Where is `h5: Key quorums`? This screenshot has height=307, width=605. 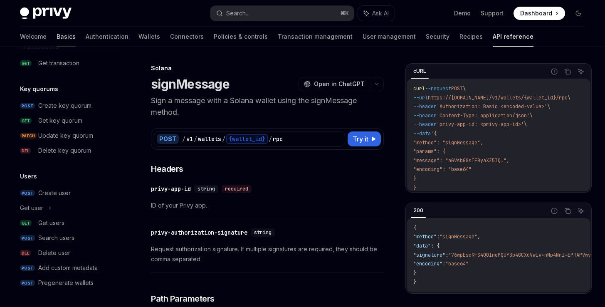 h5: Key quorums is located at coordinates (39, 89).